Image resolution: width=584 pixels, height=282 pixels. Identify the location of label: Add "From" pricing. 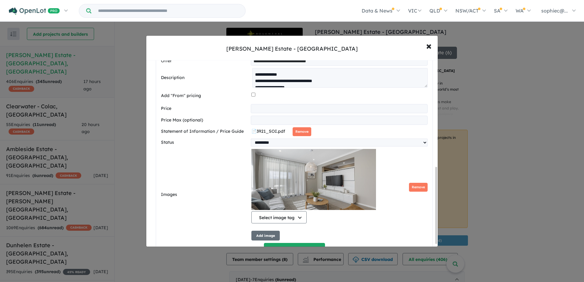
(205, 96).